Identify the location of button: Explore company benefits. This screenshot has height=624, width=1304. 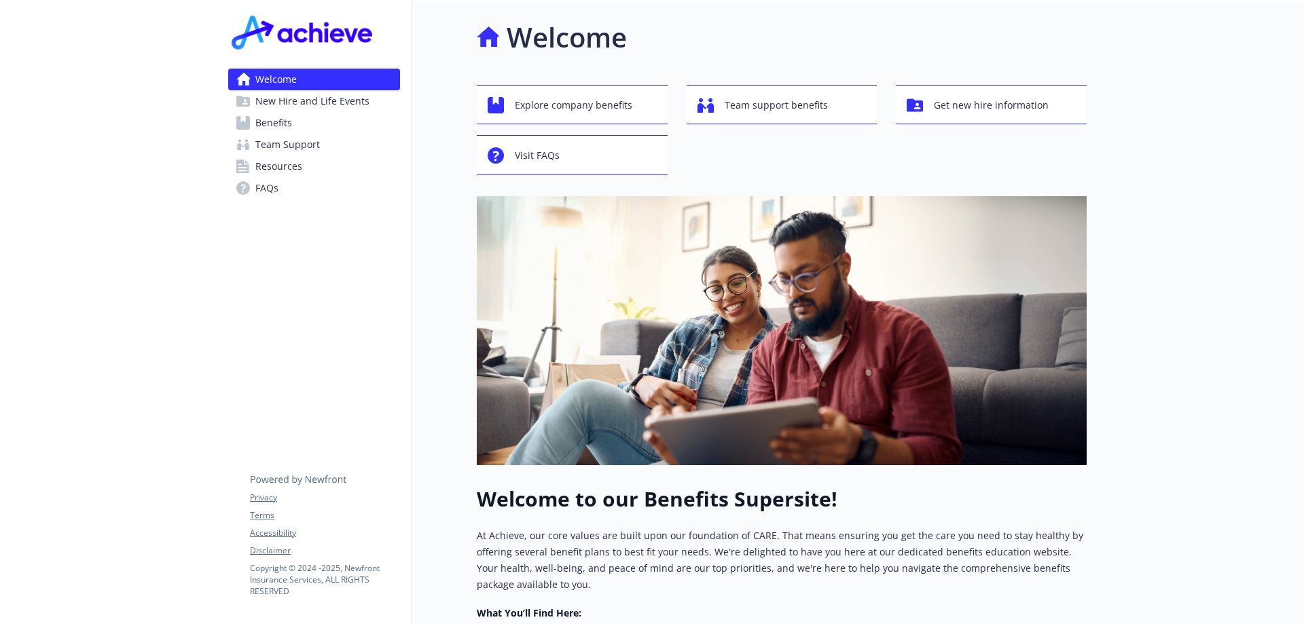
(572, 105).